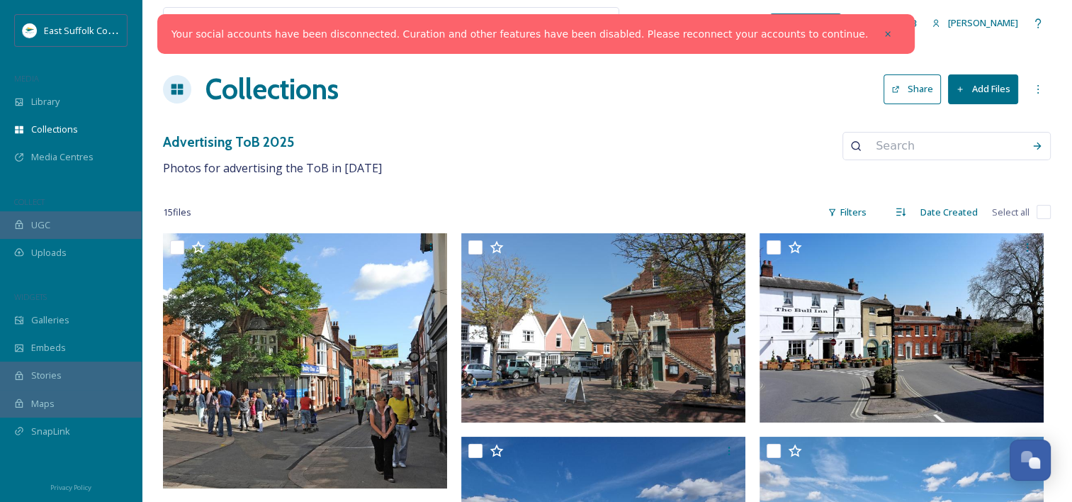 The width and height of the screenshot is (1072, 502). Describe the element at coordinates (806, 23) in the screenshot. I see `div: What's New` at that location.